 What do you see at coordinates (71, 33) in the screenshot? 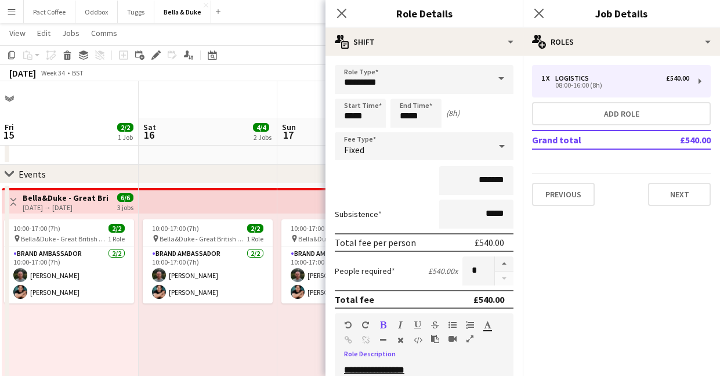
I see `a: Jobs` at bounding box center [71, 33].